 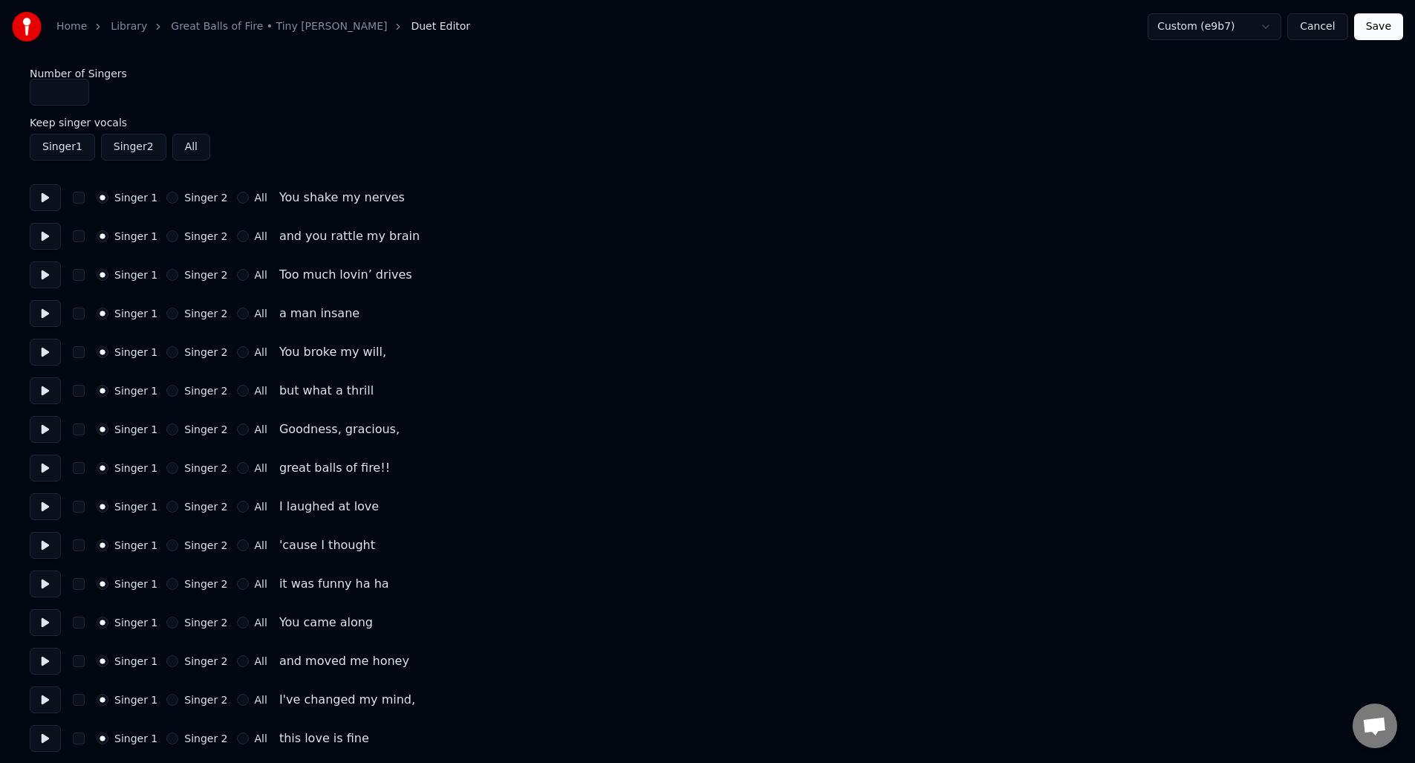 I want to click on a: Home, so click(x=71, y=27).